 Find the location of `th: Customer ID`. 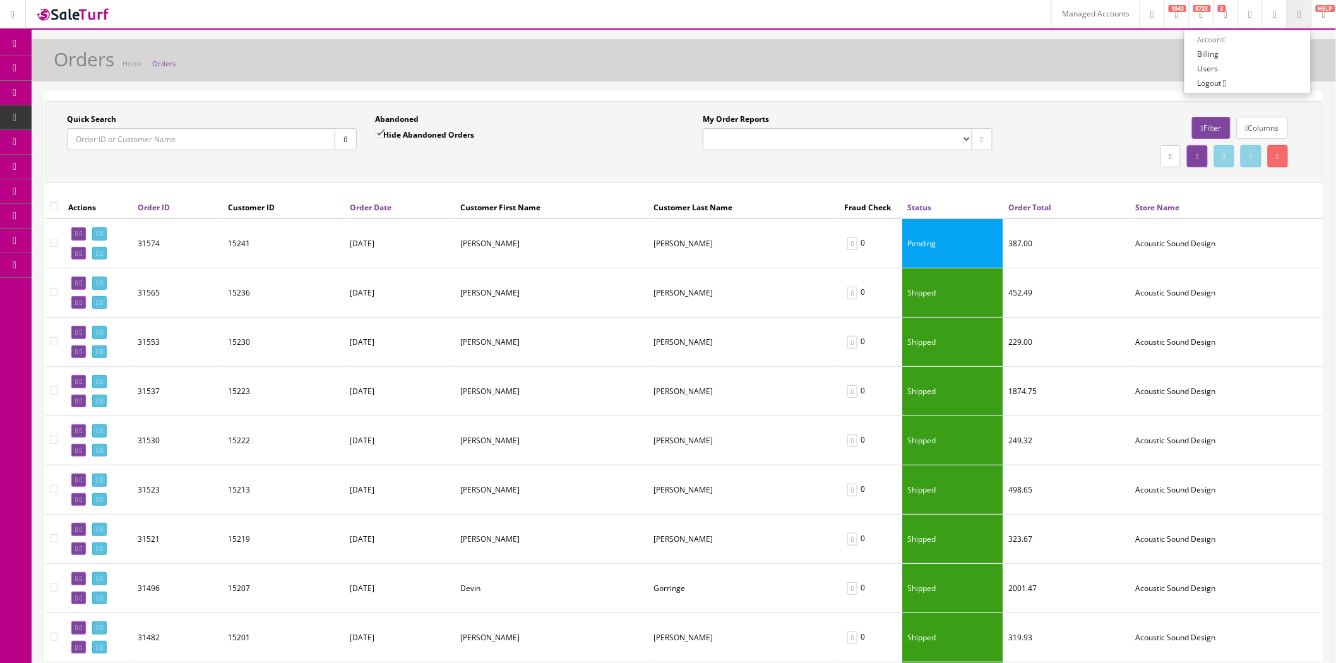

th: Customer ID is located at coordinates (284, 207).